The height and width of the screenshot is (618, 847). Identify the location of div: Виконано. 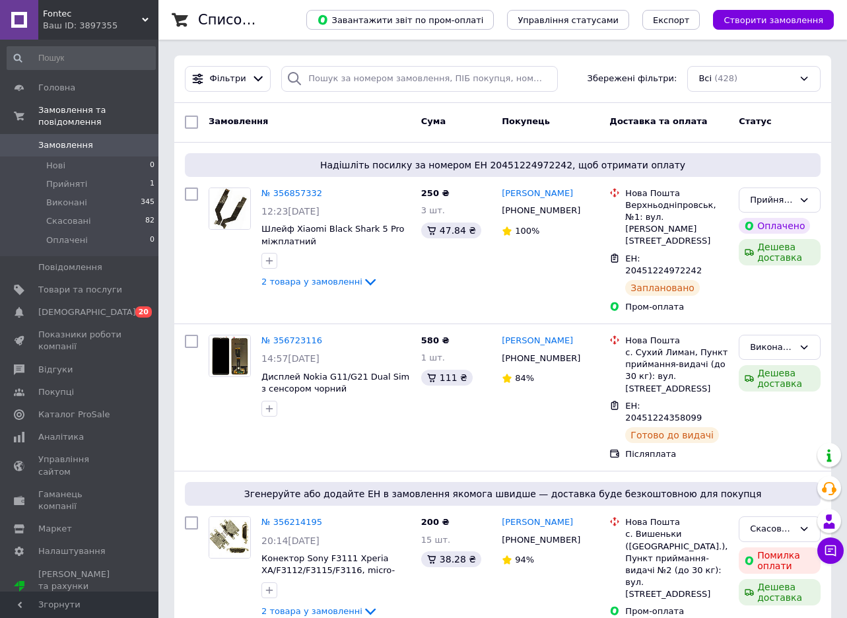
(772, 347).